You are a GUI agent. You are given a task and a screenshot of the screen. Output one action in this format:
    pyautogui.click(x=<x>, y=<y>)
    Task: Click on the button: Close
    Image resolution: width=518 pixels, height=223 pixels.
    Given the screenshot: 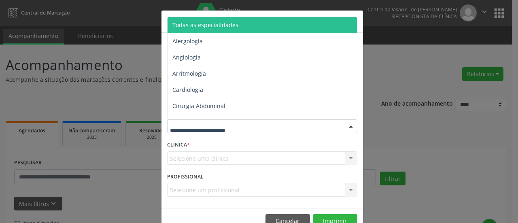 What is the action you would take?
    pyautogui.click(x=355, y=20)
    